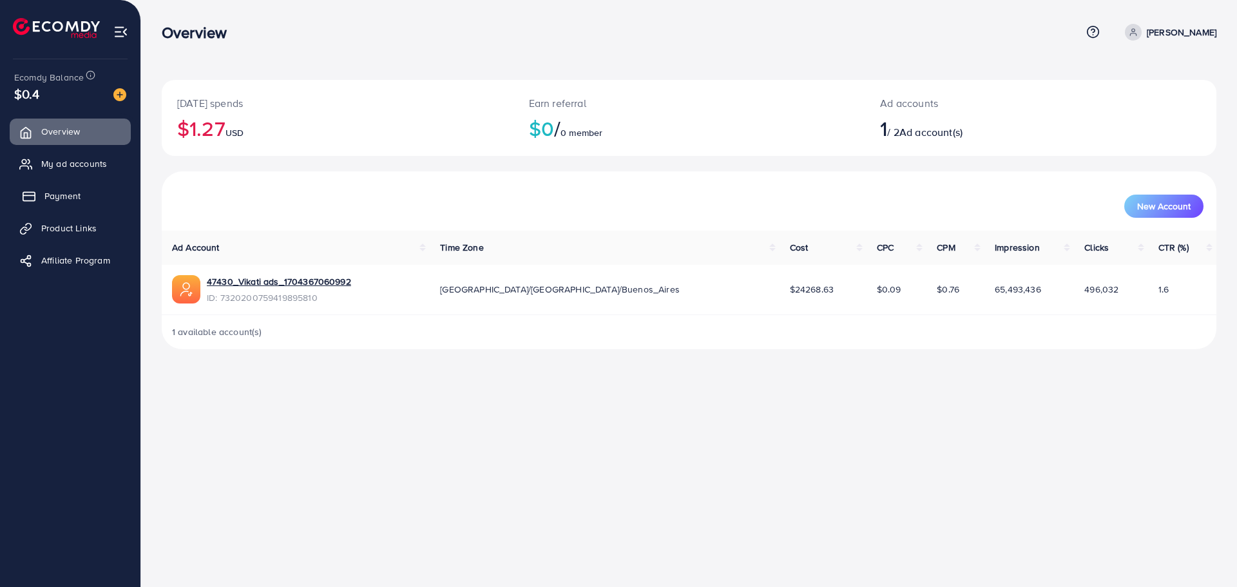 This screenshot has height=587, width=1237. I want to click on span: Affiliate Program, so click(75, 260).